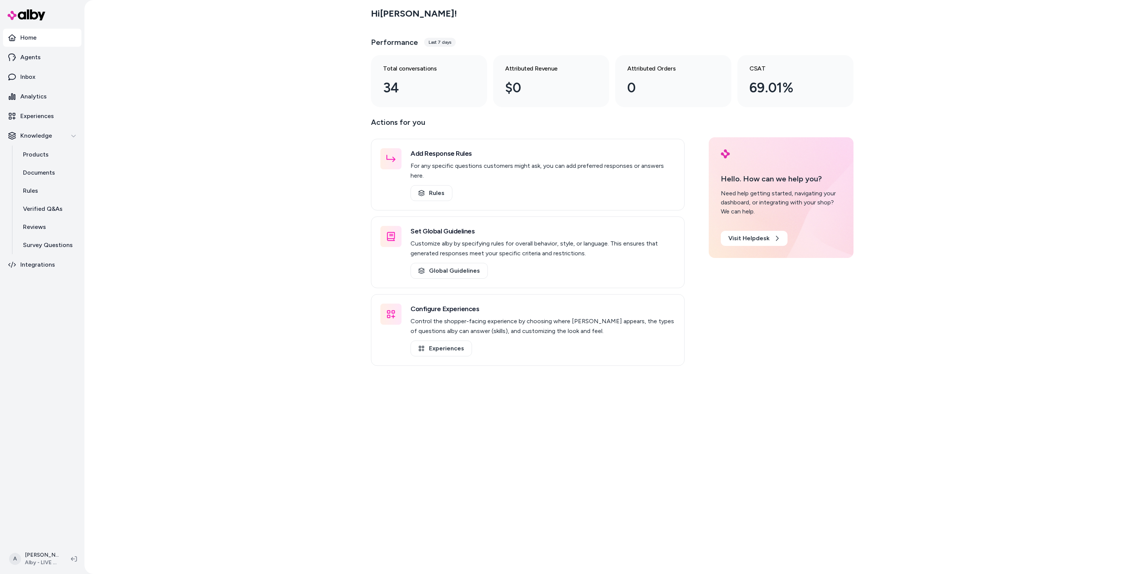 The height and width of the screenshot is (574, 1140). I want to click on h3: Set Global Guidelines, so click(543, 231).